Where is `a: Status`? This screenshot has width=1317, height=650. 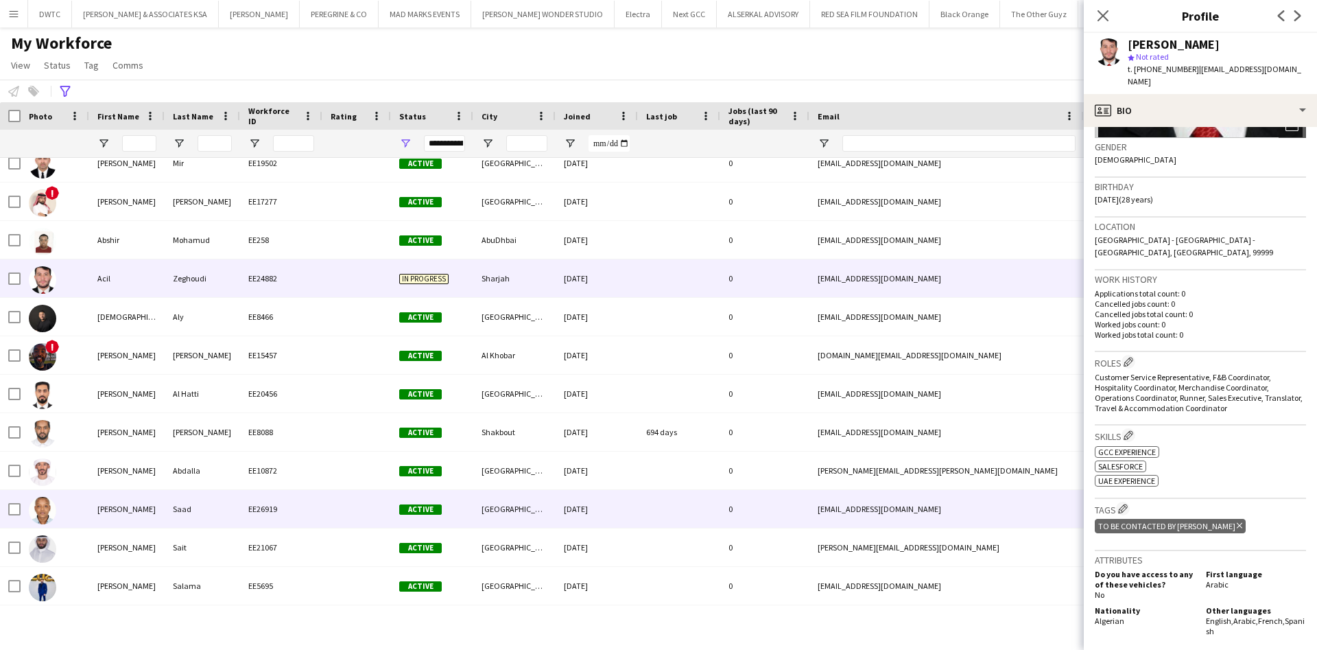 a: Status is located at coordinates (57, 65).